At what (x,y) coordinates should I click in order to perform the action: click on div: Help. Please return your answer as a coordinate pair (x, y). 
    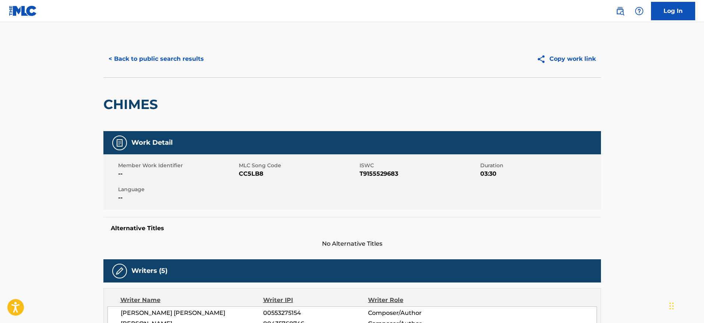
    Looking at the image, I should click on (640, 11).